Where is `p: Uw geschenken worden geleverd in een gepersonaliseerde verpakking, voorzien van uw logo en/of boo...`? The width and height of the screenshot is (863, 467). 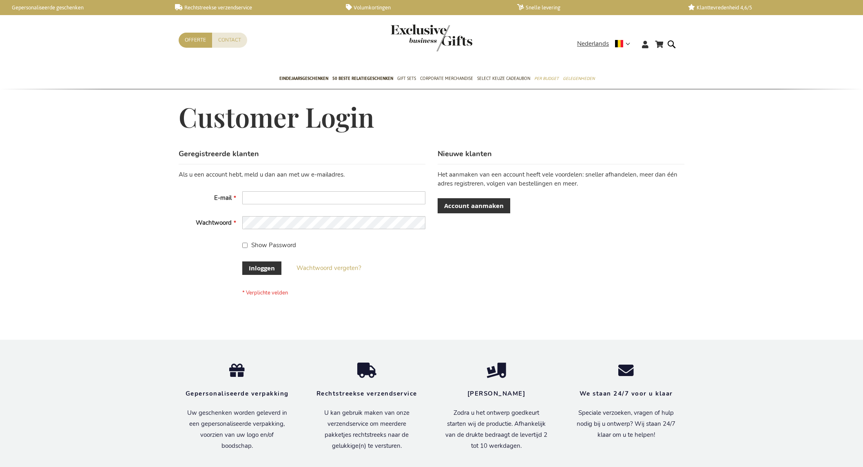 p: Uw geschenken worden geleverd in een gepersonaliseerde verpakking, voorzien van uw logo en/of boo... is located at coordinates (237, 429).